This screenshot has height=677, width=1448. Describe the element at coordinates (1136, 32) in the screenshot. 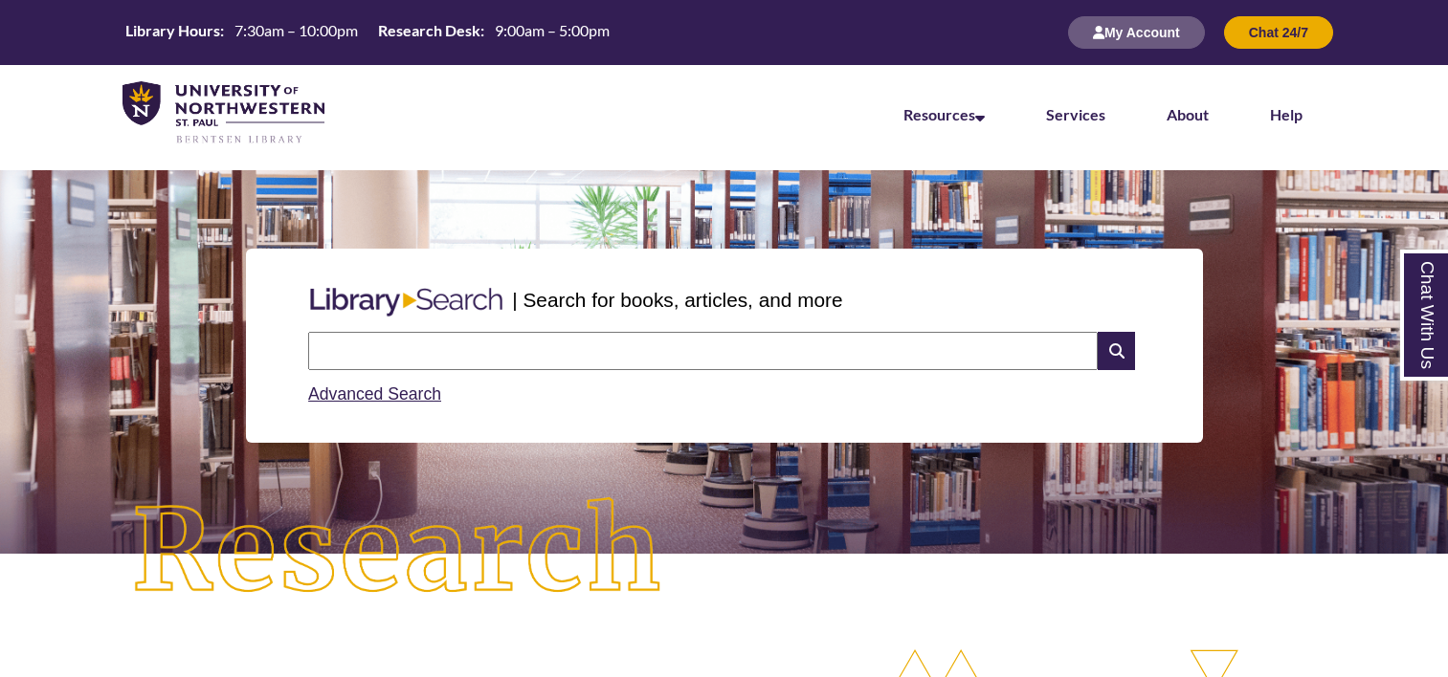

I see `a: My Account` at that location.